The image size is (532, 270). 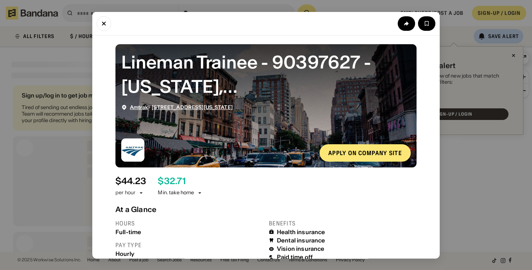 I want to click on div: Apply on company site, so click(x=365, y=152).